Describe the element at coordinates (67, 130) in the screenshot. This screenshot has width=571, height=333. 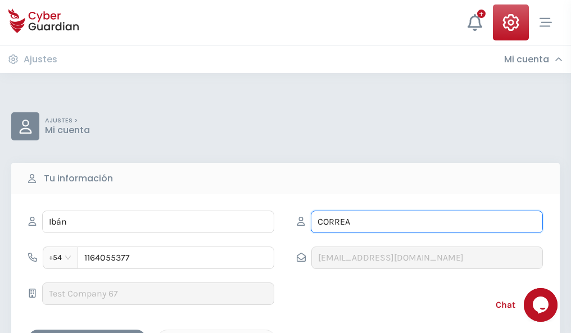
I see `p: Mi cuenta` at that location.